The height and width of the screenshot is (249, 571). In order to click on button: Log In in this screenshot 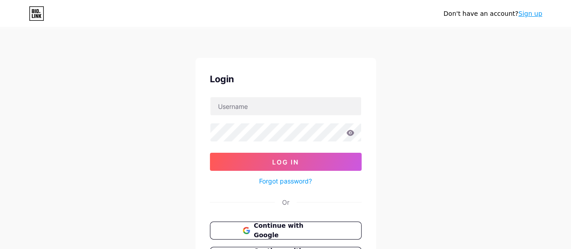, I will do `click(286, 162)`.